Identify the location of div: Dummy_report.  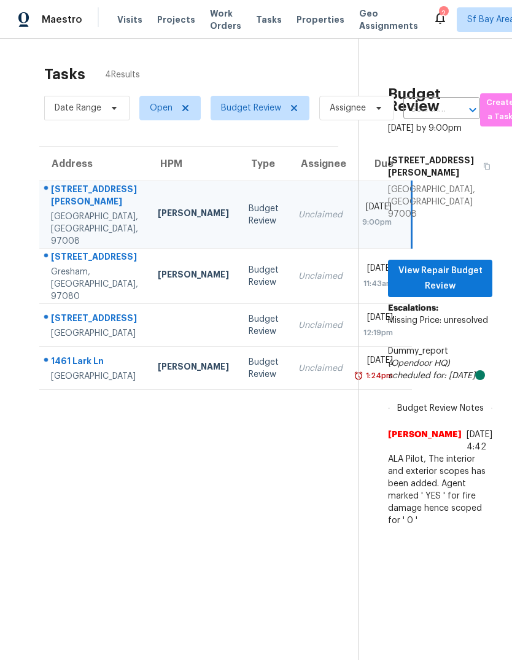
(441, 364).